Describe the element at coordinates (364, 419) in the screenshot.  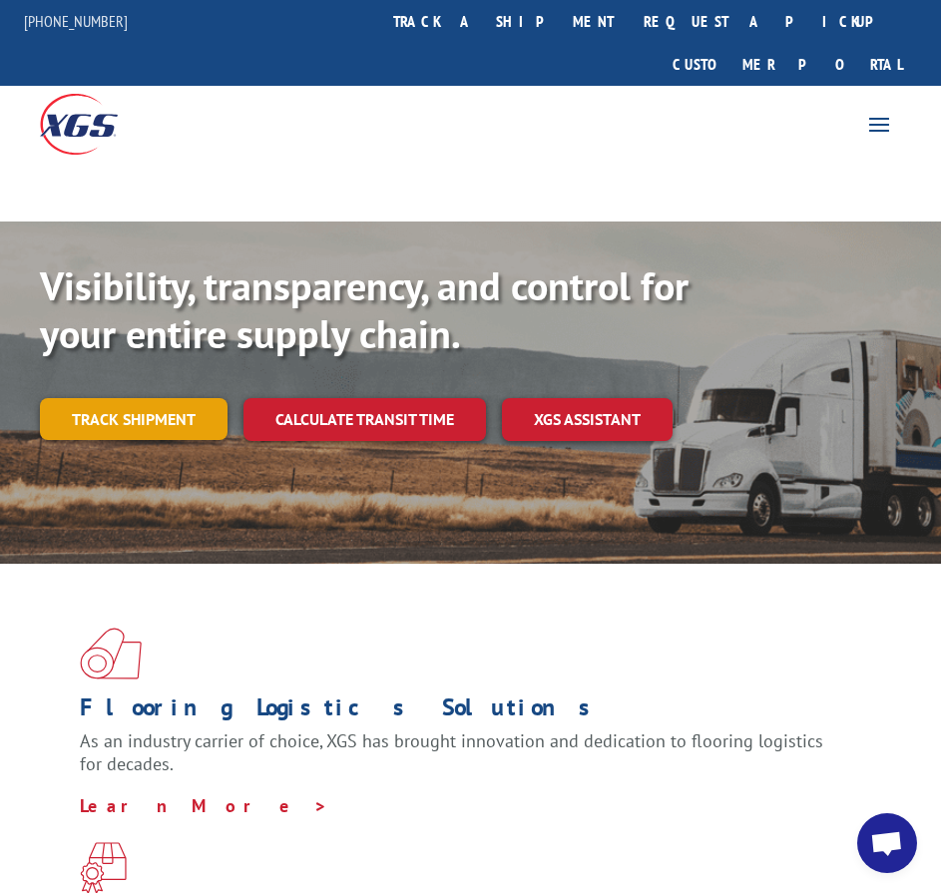
I see `a: Calculate transit time` at that location.